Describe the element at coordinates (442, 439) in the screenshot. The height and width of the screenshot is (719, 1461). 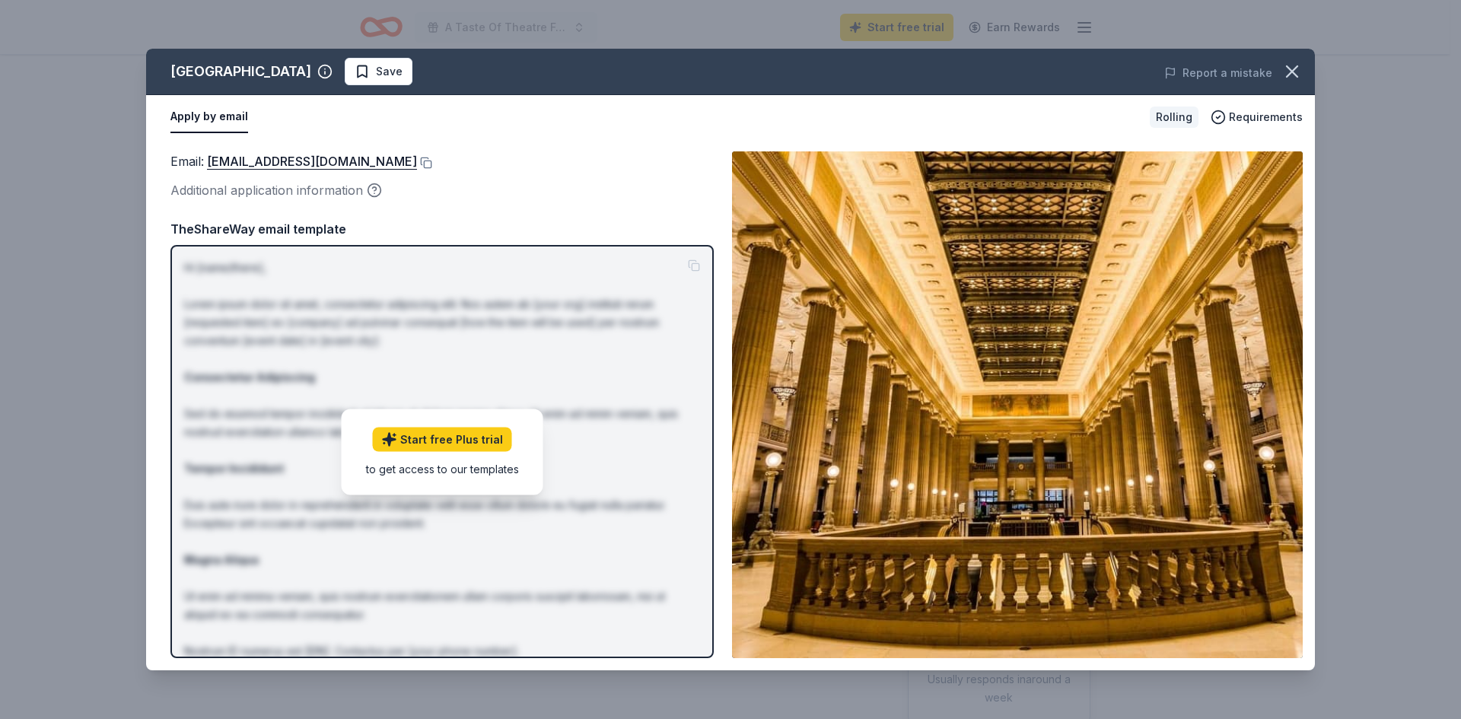
I see `a: Start free Plus trial` at that location.